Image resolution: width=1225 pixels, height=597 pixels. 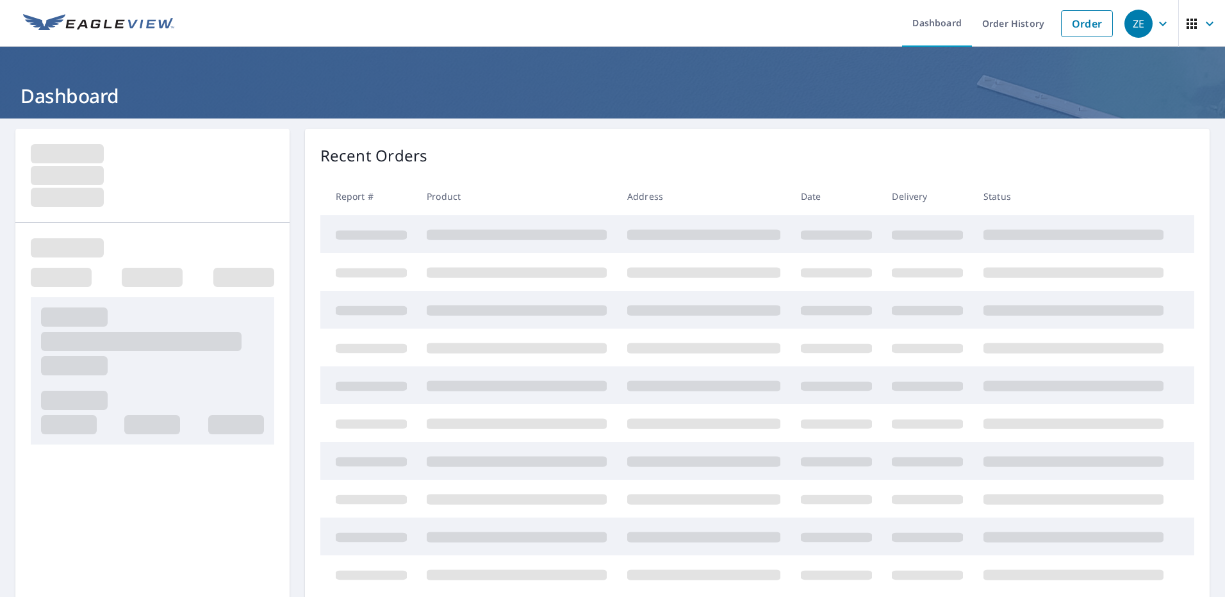 What do you see at coordinates (369, 196) in the screenshot?
I see `th: Report #` at bounding box center [369, 196].